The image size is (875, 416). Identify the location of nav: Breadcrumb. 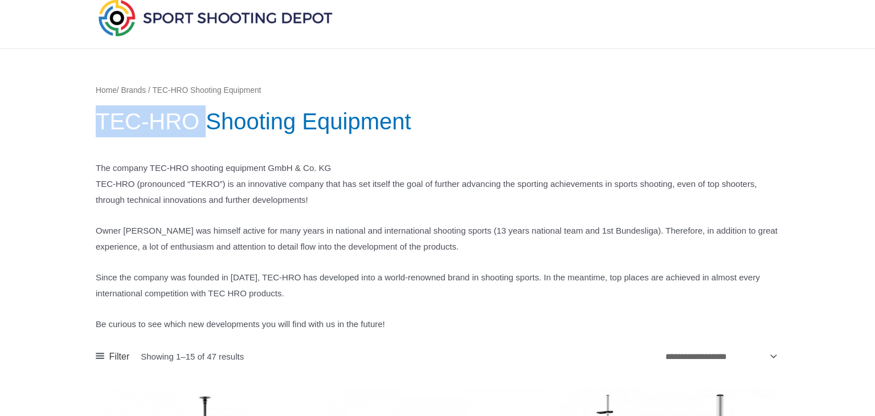
(437, 91).